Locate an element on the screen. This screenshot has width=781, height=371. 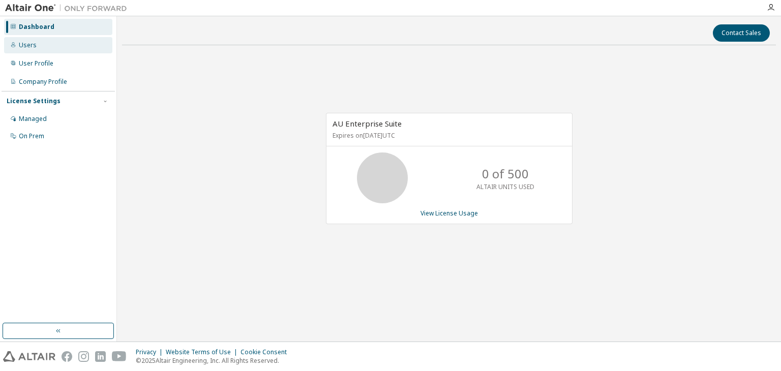
div: License Settings is located at coordinates (34, 101).